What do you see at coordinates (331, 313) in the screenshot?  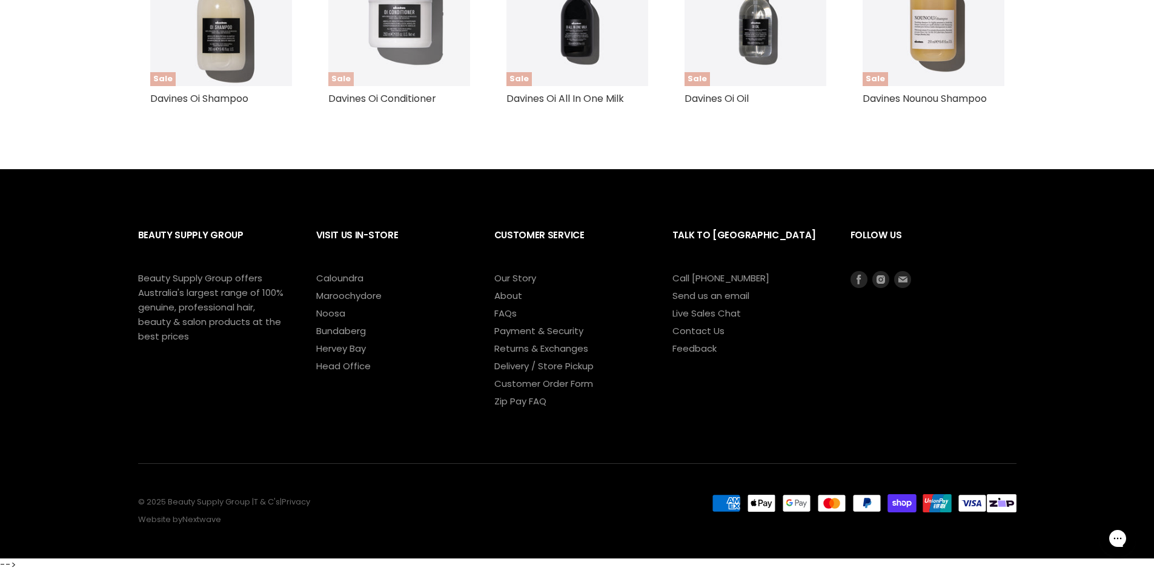 I see `a: Noosa` at bounding box center [331, 313].